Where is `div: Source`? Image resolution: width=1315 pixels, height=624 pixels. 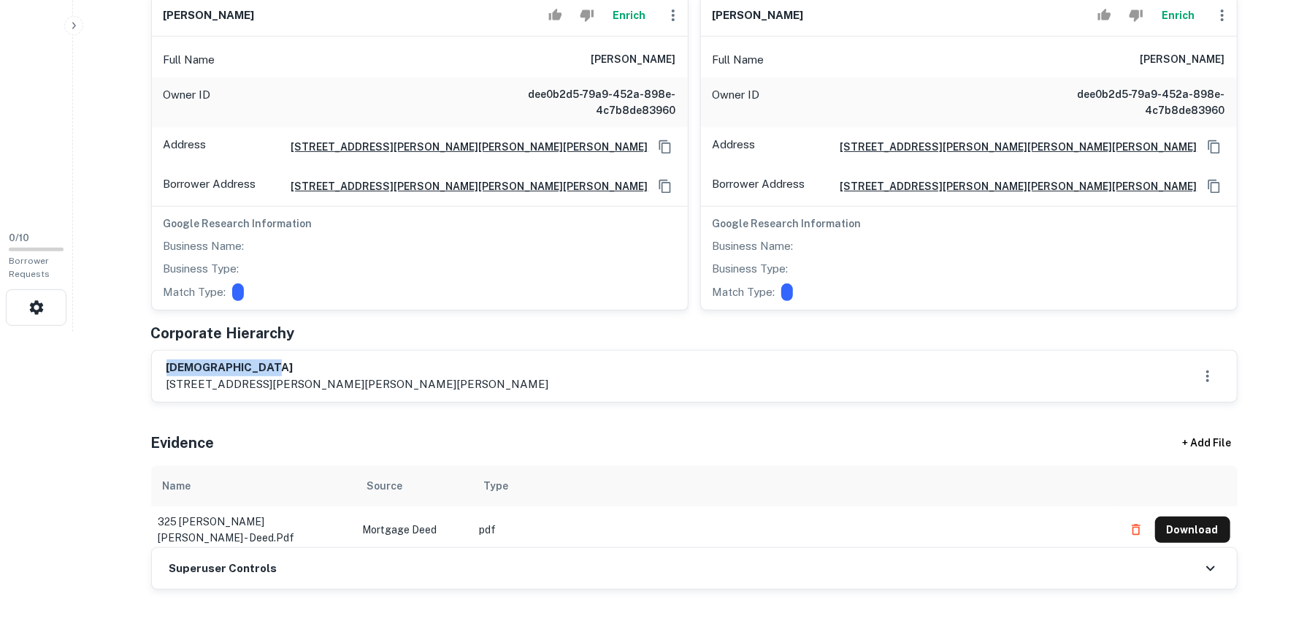 div: Source is located at coordinates (385, 486).